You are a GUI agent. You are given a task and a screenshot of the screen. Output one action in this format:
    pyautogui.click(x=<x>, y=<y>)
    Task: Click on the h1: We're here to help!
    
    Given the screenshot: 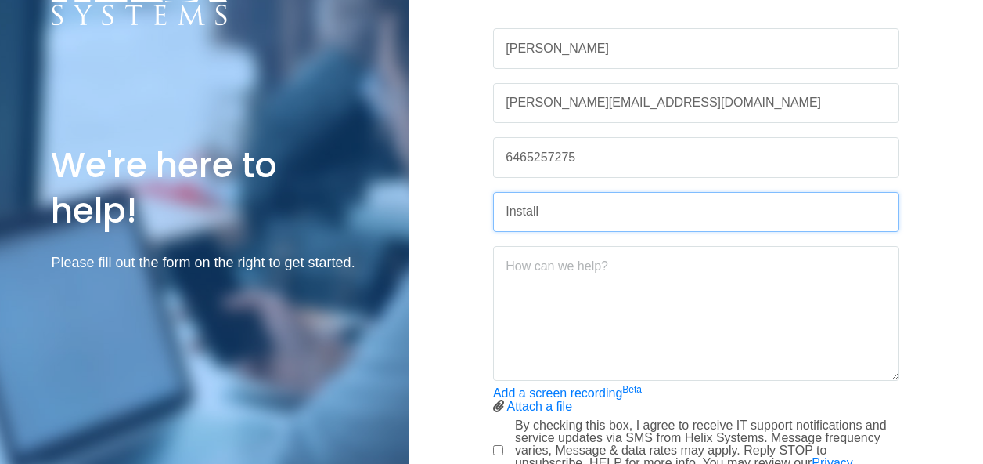 What is the action you would take?
    pyautogui.click(x=204, y=187)
    